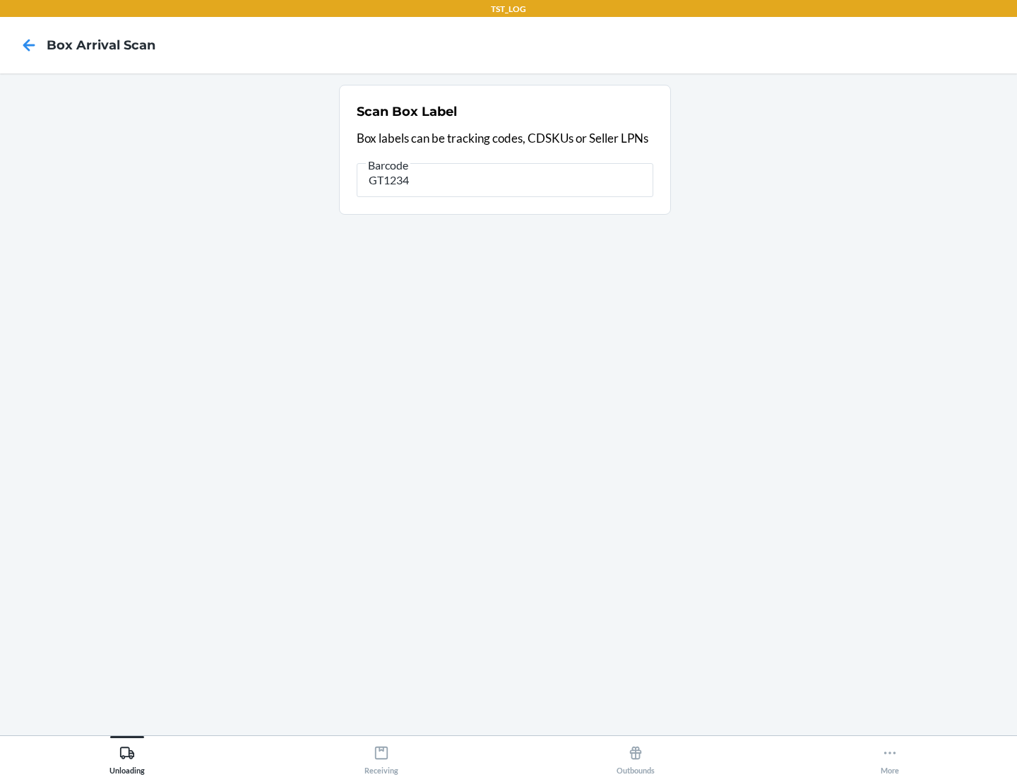 Image resolution: width=1017 pixels, height=777 pixels. What do you see at coordinates (388, 165) in the screenshot?
I see `span: Barcode` at bounding box center [388, 165].